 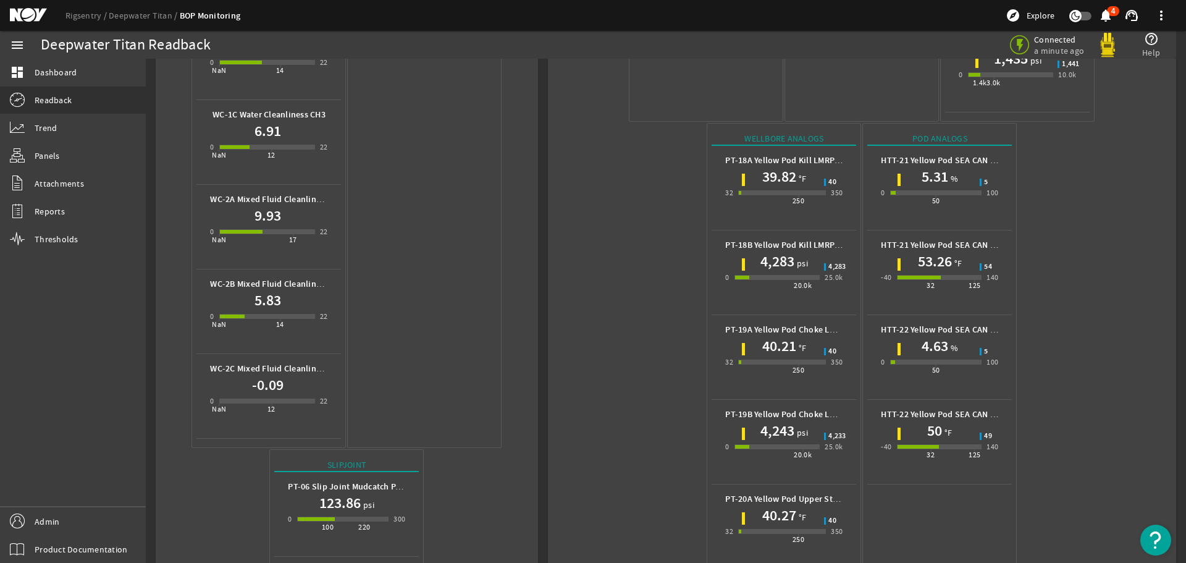 What do you see at coordinates (963, 245) in the screenshot?
I see `b: HTT-21 Yellow Pod SEA CAN 1 Temperature` at bounding box center [963, 245].